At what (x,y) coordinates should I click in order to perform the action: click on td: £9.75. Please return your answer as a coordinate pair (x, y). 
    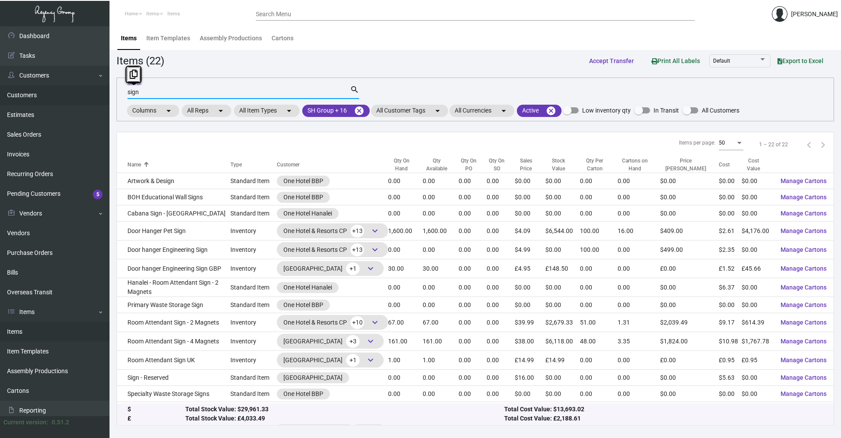
    Looking at the image, I should click on (530, 411).